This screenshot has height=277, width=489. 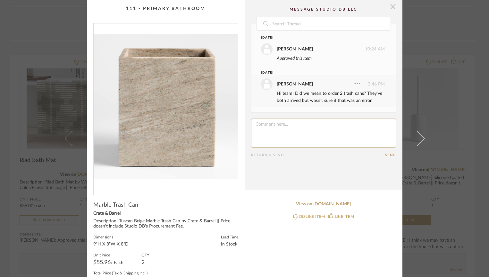 What do you see at coordinates (111, 244) in the screenshot?
I see `div: 9"H X 8"W X 8"D` at bounding box center [111, 244].